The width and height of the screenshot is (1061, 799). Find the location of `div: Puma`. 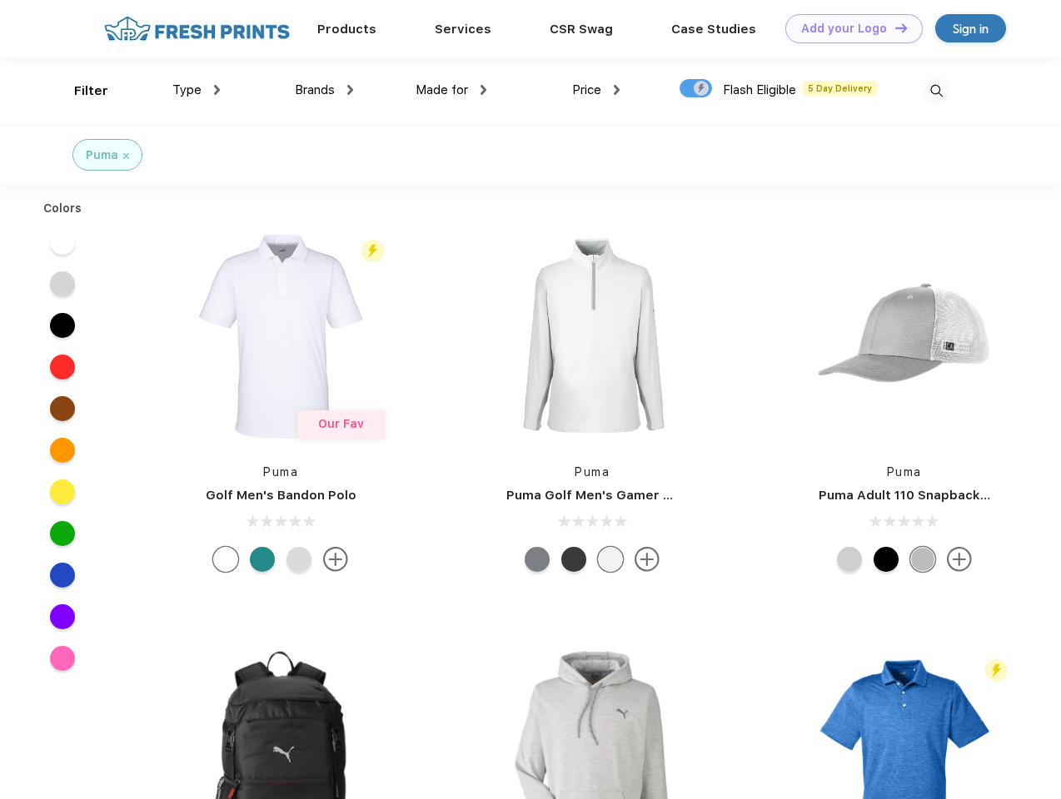

div: Puma is located at coordinates (102, 155).